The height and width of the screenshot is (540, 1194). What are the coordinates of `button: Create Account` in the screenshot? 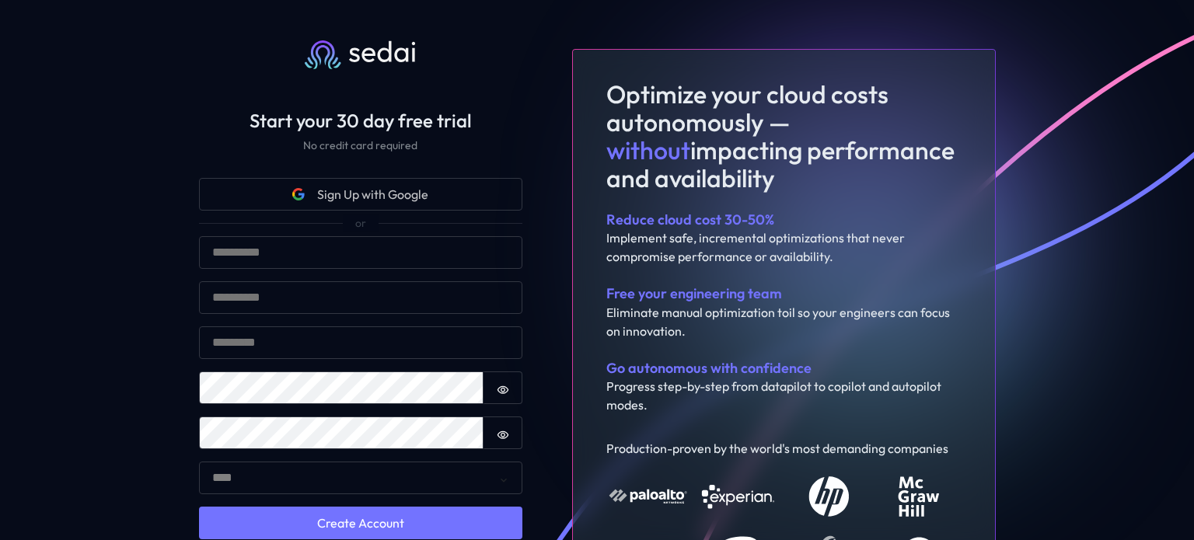 It's located at (361, 523).